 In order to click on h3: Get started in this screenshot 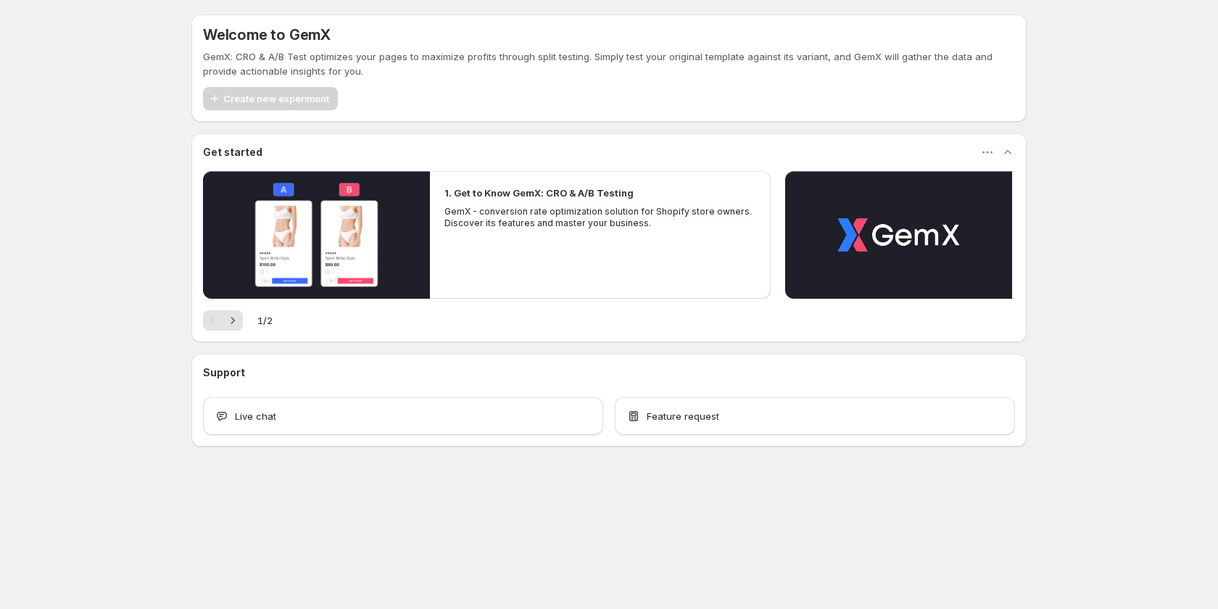, I will do `click(233, 152)`.